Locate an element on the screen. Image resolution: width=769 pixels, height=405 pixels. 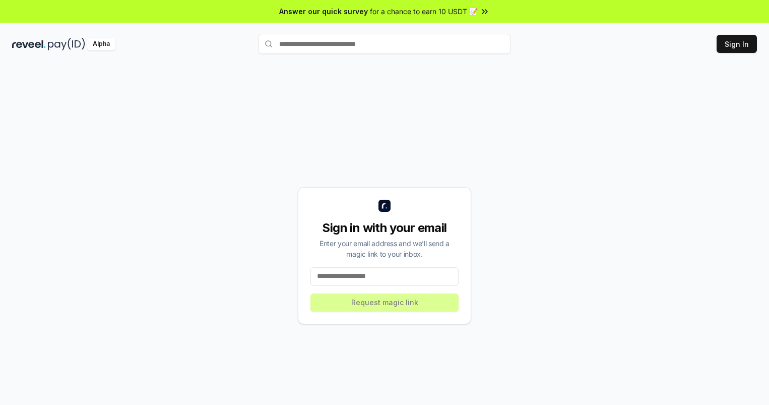
img: logo_small is located at coordinates (385, 206).